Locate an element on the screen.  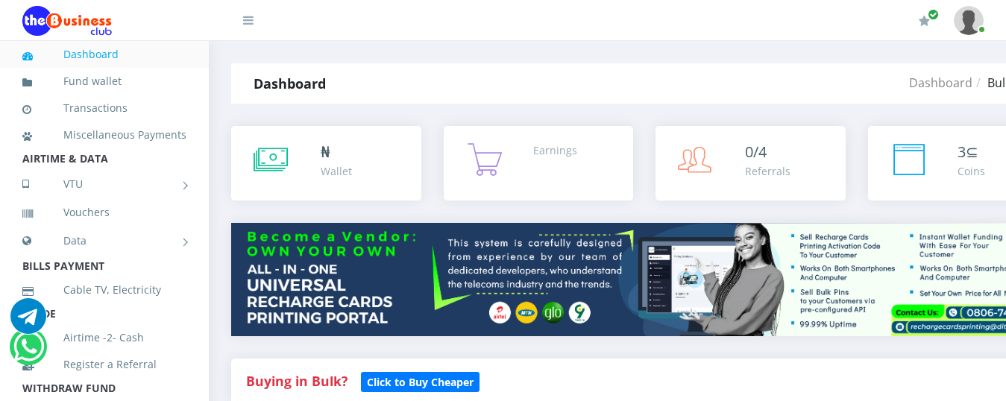
a: Transactions is located at coordinates (104, 108).